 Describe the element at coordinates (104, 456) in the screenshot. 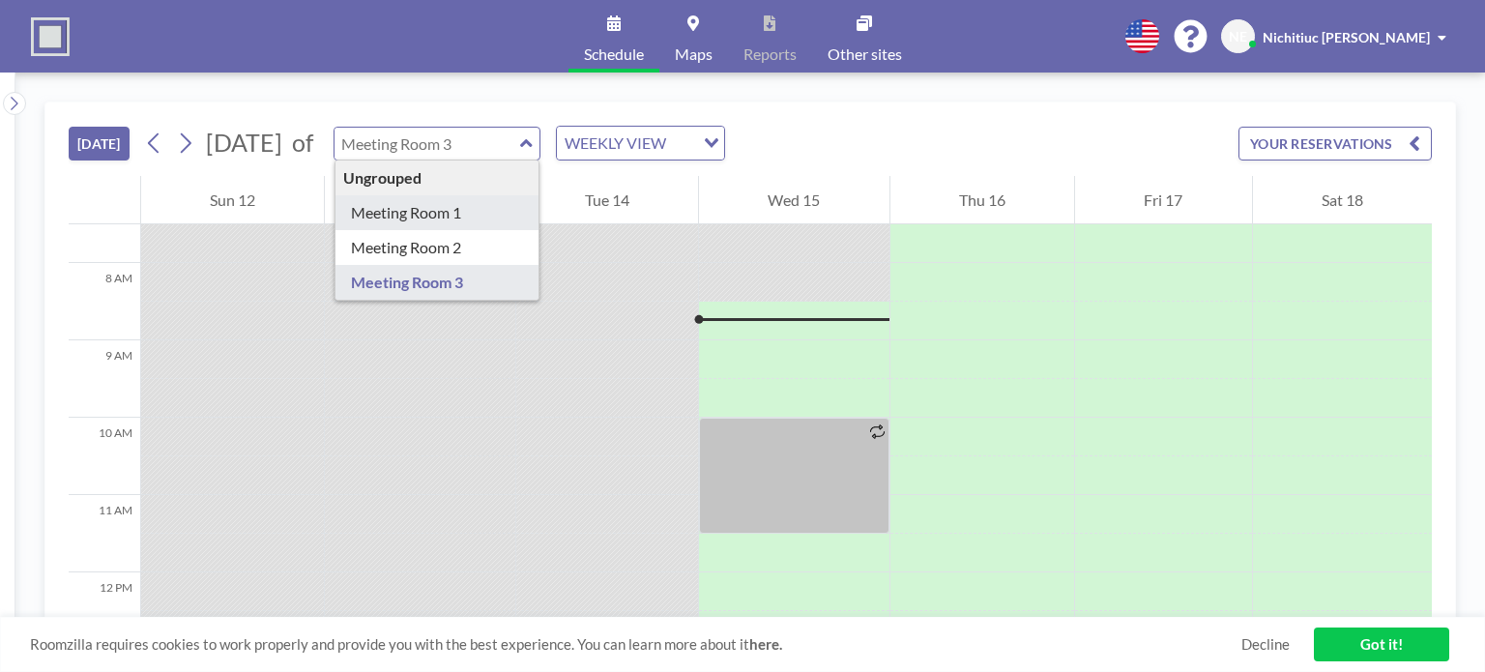

I see `div: 10 AM` at that location.